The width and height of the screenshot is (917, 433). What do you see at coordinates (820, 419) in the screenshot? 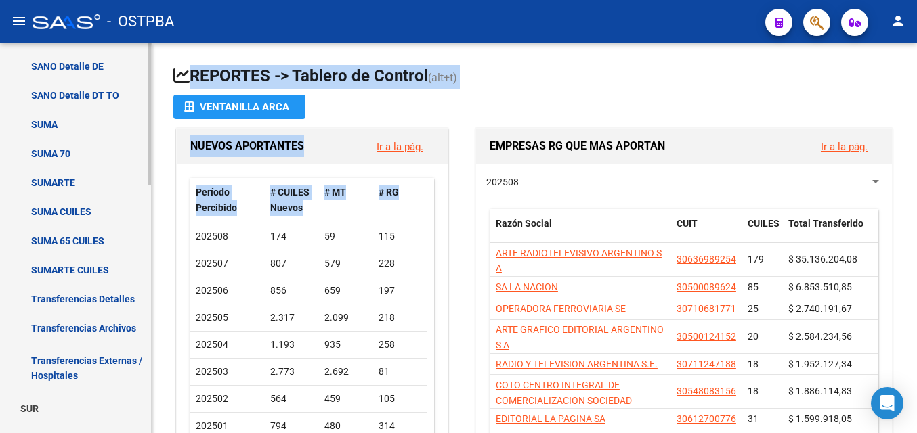
I see `span: $ 1.599.918,05` at bounding box center [820, 419].